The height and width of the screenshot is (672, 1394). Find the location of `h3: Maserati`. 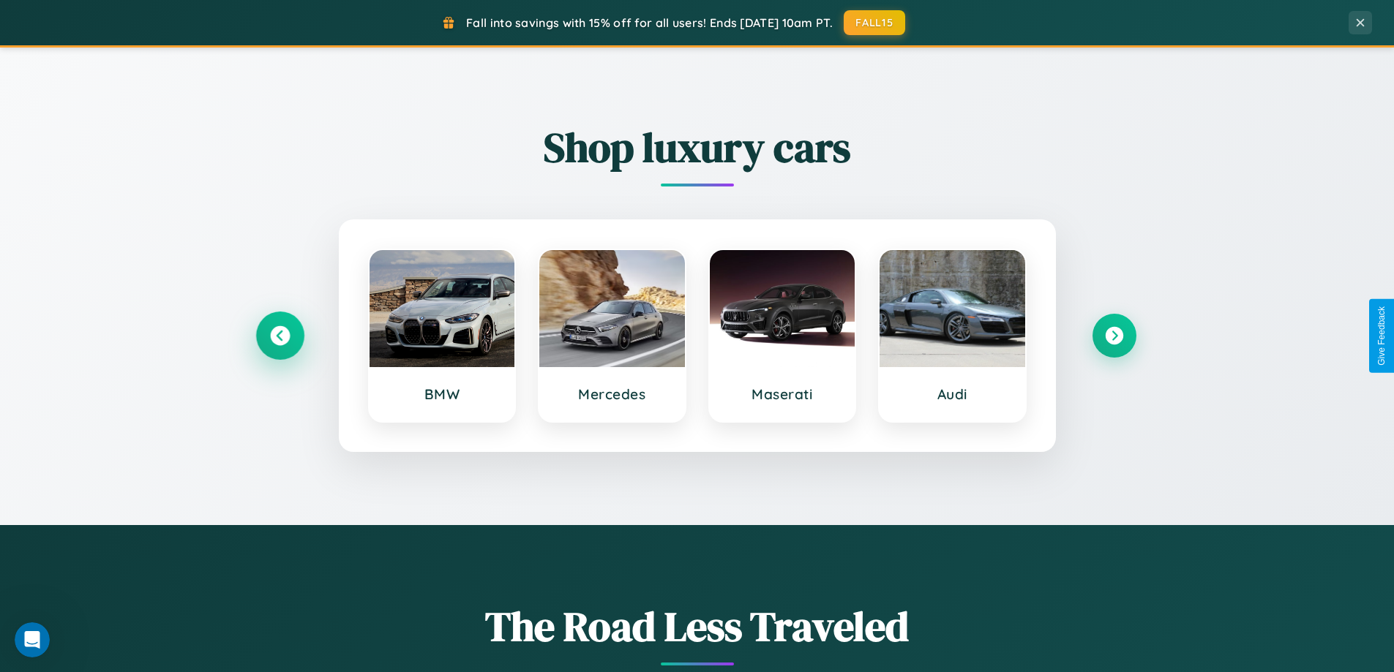

h3: Maserati is located at coordinates (782, 394).